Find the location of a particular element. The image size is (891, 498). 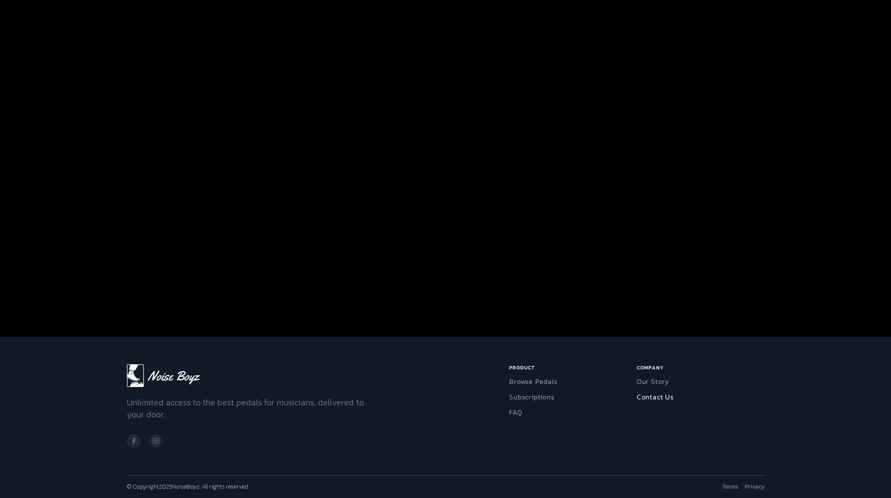

a: Browse Pedals is located at coordinates (533, 382).